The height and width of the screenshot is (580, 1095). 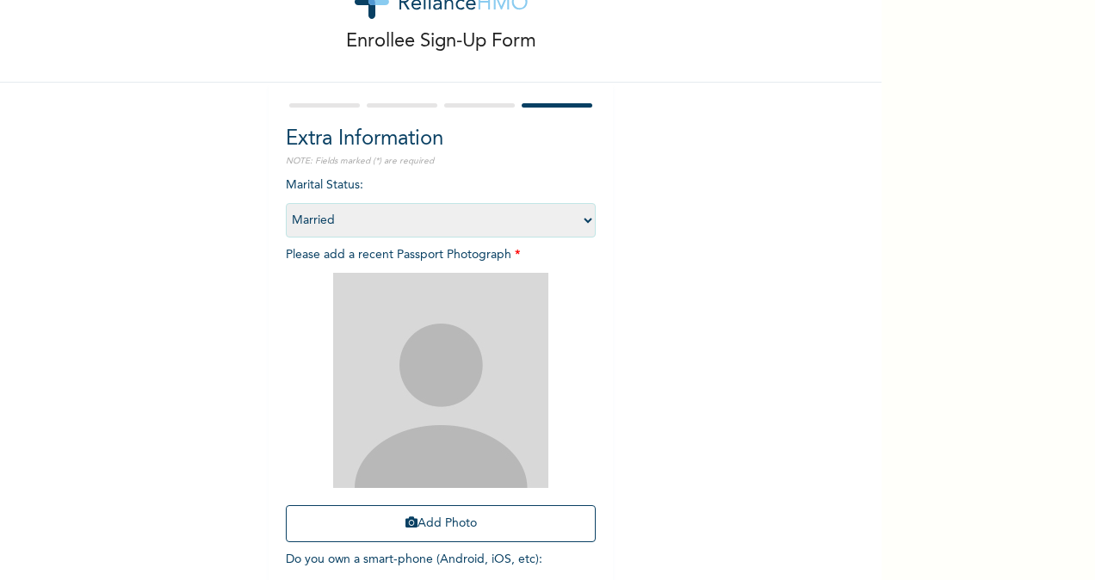 I want to click on img: Crop, so click(x=441, y=381).